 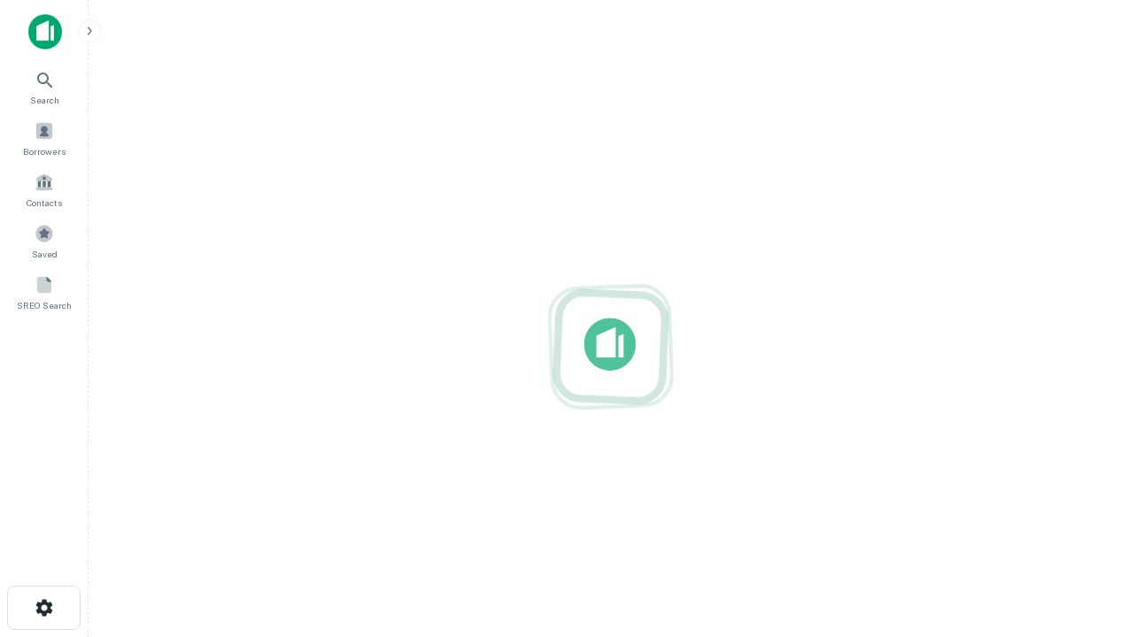 I want to click on img: capitalize-icon.png, so click(x=45, y=32).